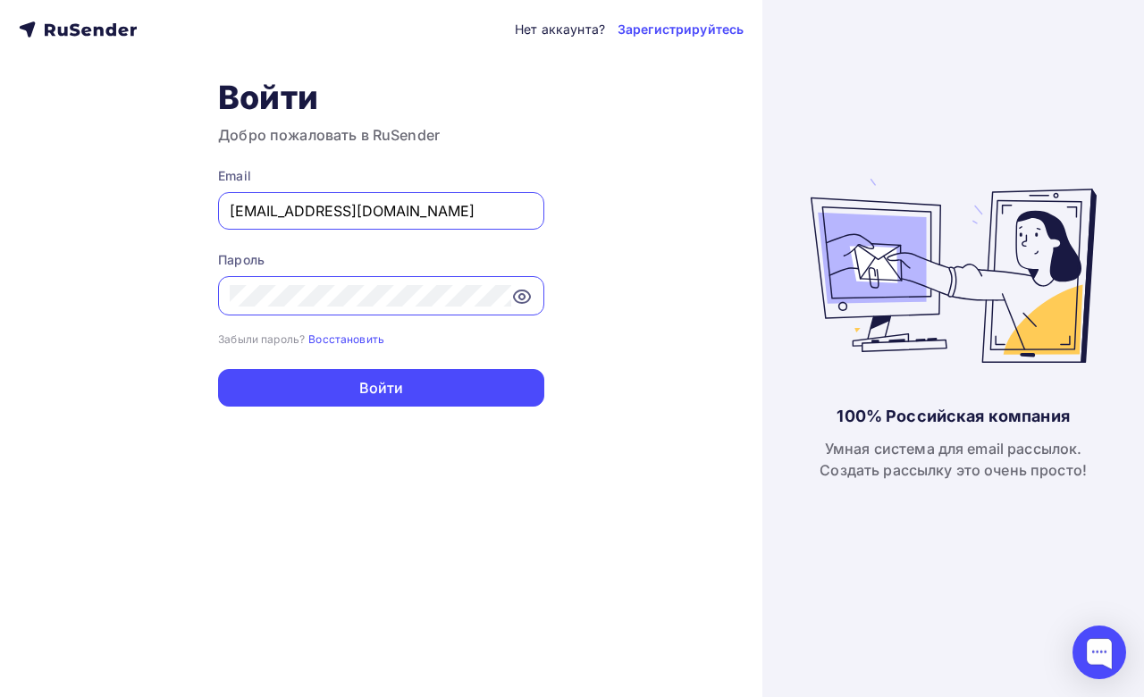 This screenshot has width=1144, height=697. Describe the element at coordinates (381, 211) in the screenshot. I see `input: Укажите свой email` at that location.